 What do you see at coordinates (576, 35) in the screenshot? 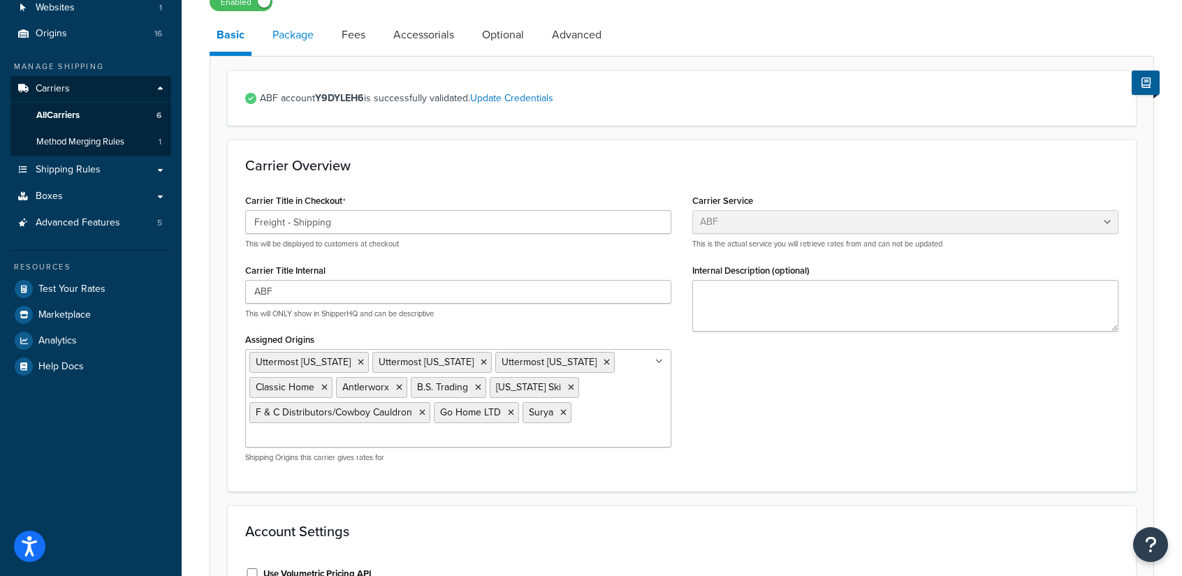
I see `a: Advanced` at bounding box center [576, 35].